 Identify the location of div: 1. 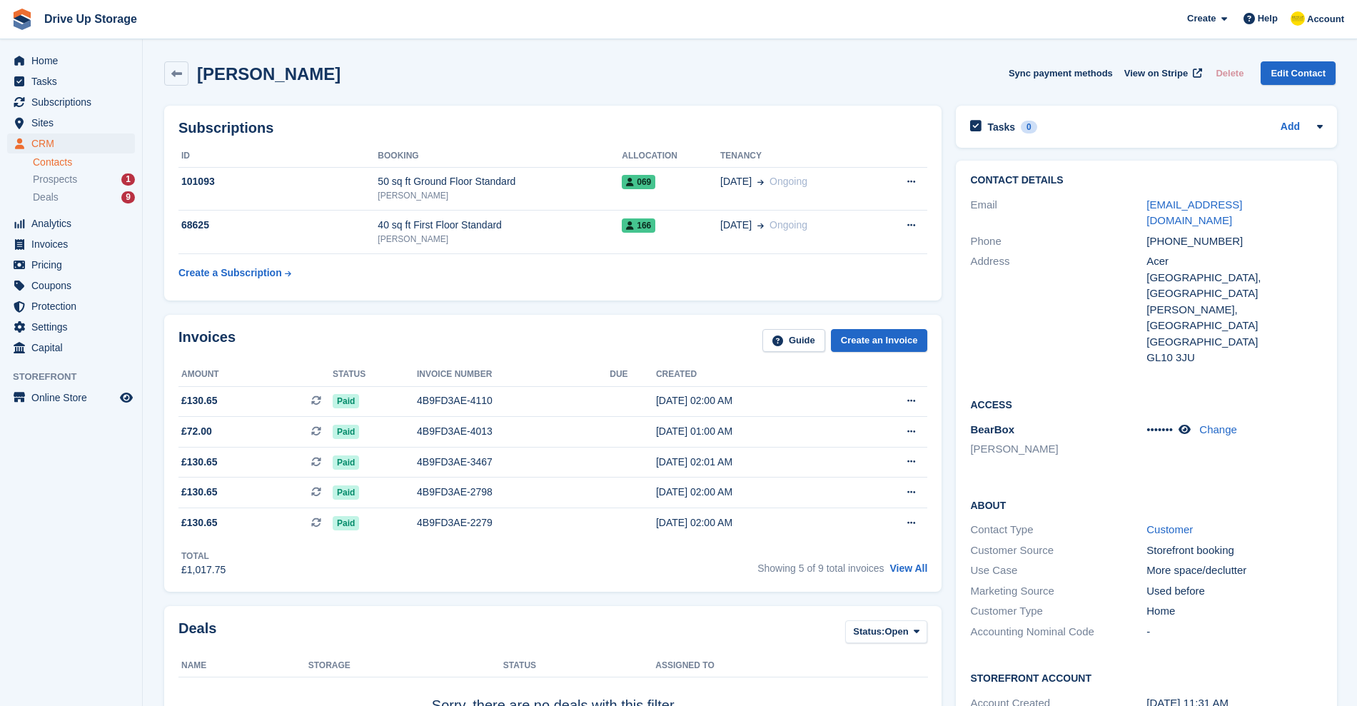
(128, 179).